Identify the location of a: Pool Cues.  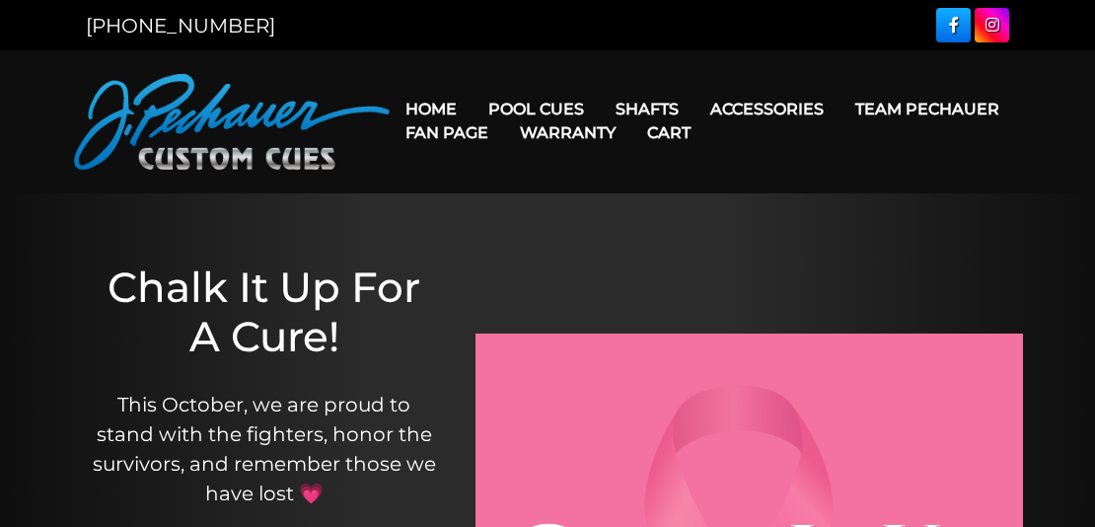
(536, 109).